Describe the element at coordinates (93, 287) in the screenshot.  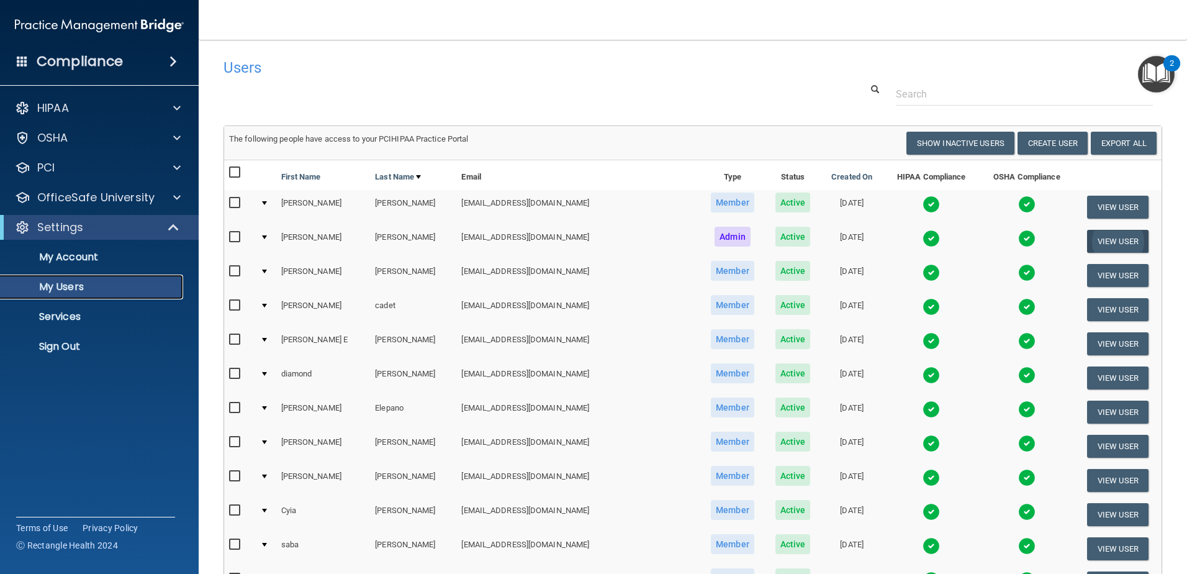
I see `p: My Users` at that location.